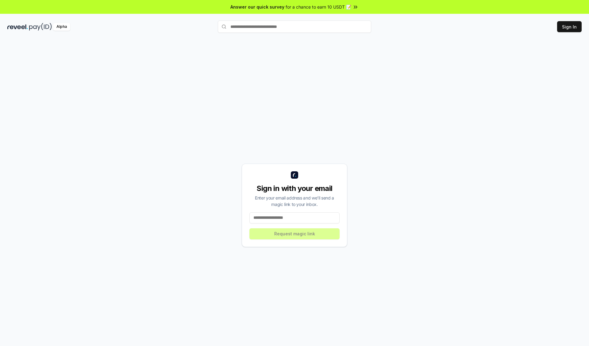 This screenshot has height=346, width=589. Describe the element at coordinates (40, 27) in the screenshot. I see `img: pay_id` at that location.